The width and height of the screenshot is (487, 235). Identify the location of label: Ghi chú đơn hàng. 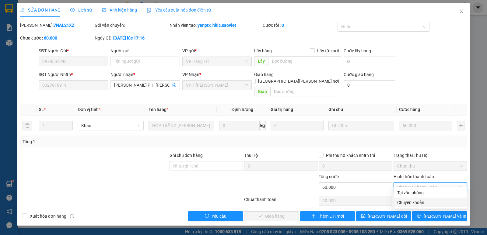
(186, 156).